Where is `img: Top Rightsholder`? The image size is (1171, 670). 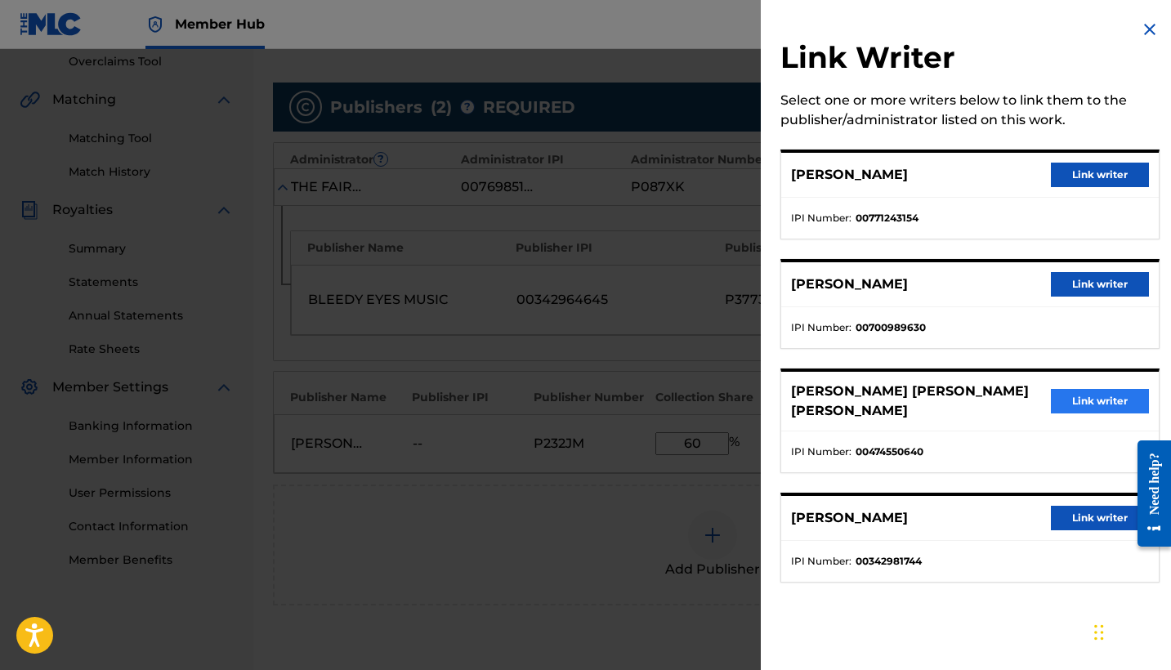
img: Top Rightsholder is located at coordinates (155, 25).